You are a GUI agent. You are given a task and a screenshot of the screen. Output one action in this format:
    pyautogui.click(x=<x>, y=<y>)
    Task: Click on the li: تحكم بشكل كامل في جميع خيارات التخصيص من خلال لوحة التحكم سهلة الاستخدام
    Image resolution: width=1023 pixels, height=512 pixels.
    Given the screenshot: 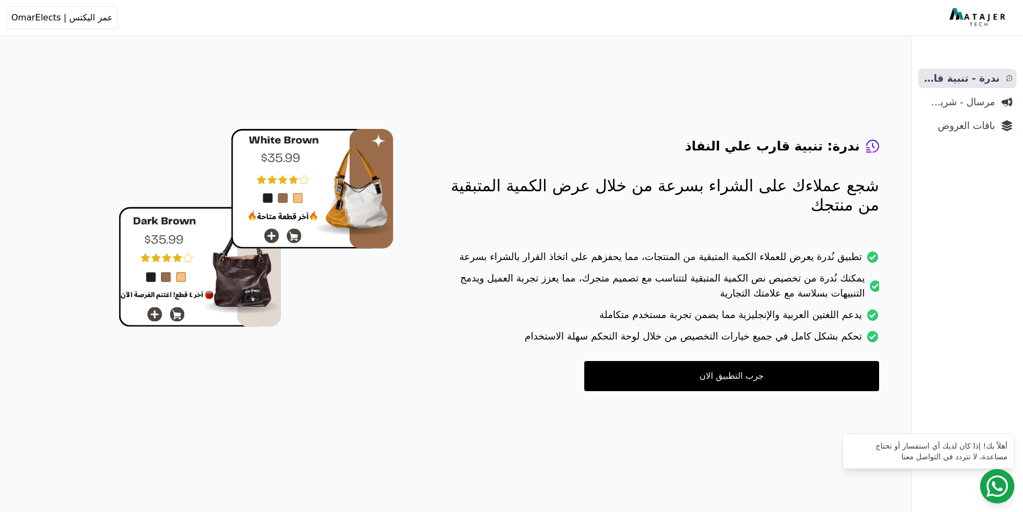 What is the action you would take?
    pyautogui.click(x=658, y=339)
    